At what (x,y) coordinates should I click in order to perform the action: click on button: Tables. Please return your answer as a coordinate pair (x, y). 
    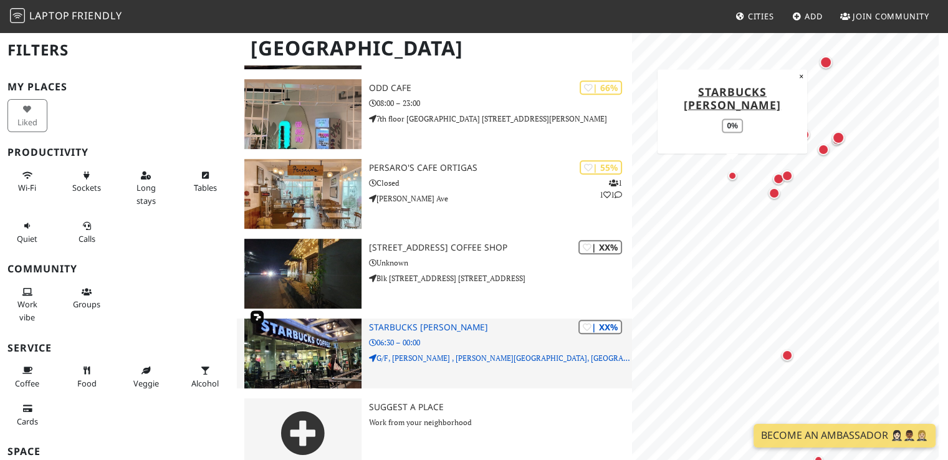
    Looking at the image, I should click on (205, 181).